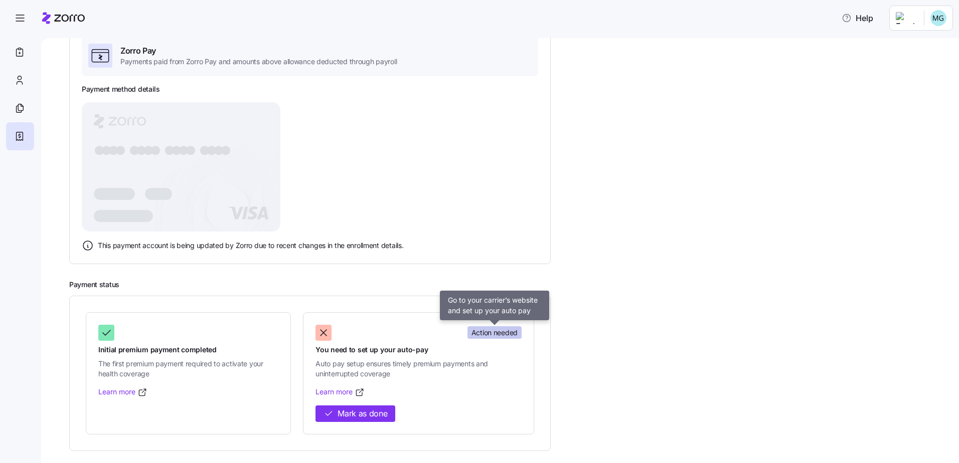 This screenshot has width=959, height=463. I want to click on span: Auto pay setup ensures timely premium payments and uninterrupted coverage, so click(418, 369).